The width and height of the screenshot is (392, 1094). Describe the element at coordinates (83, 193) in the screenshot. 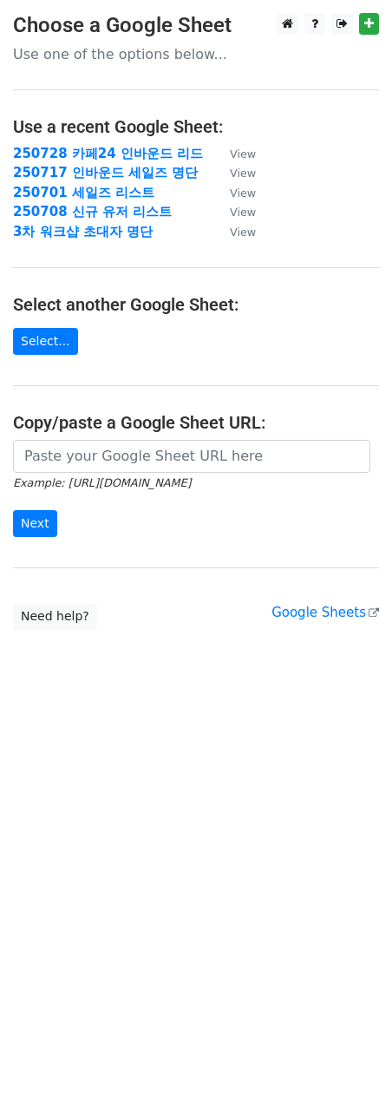

I see `a: 250701 세일즈 리스트` at that location.